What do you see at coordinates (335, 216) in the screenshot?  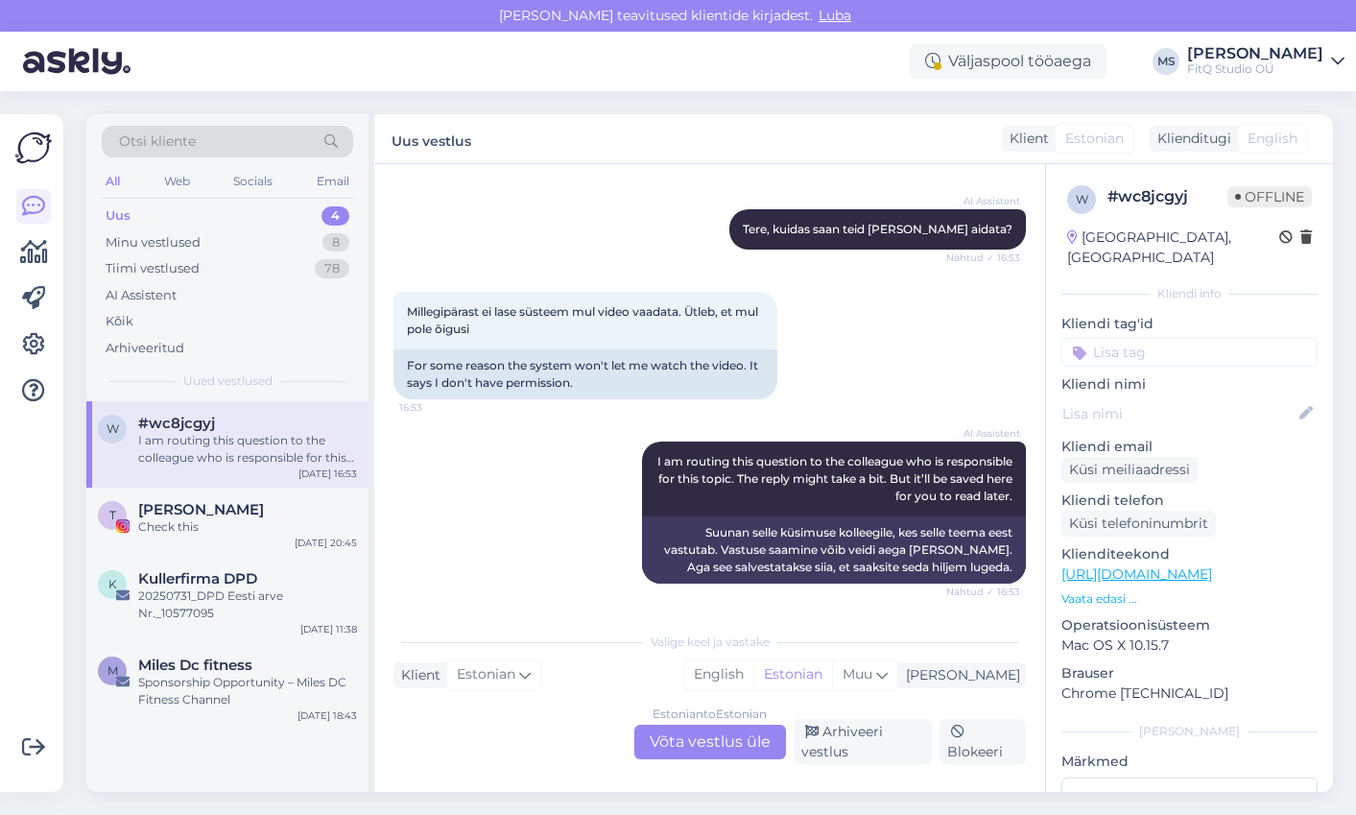 I see `div: 4` at bounding box center [335, 216].